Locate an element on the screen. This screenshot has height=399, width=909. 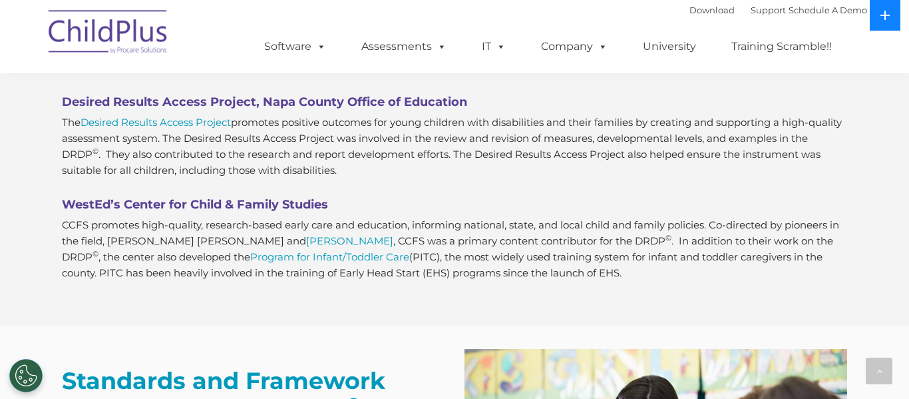
p: The promotes positive outcomes for young children with disabilities and their families by creatin... is located at coordinates (455, 146).